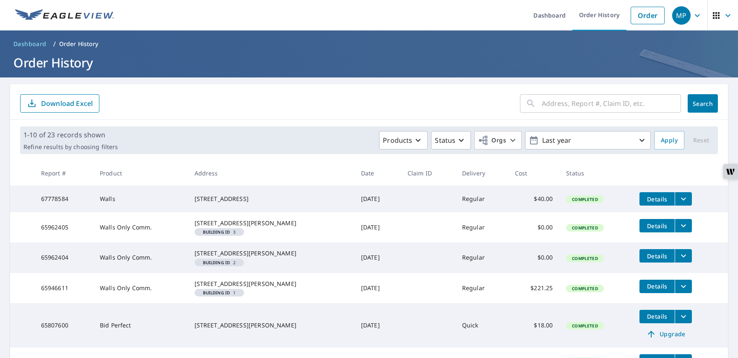  What do you see at coordinates (595, 173) in the screenshot?
I see `th: Status` at bounding box center [595, 173].